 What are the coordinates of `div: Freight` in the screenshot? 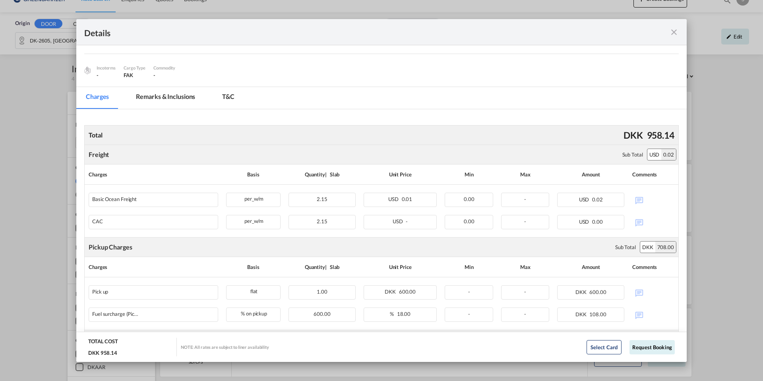 It's located at (99, 155).